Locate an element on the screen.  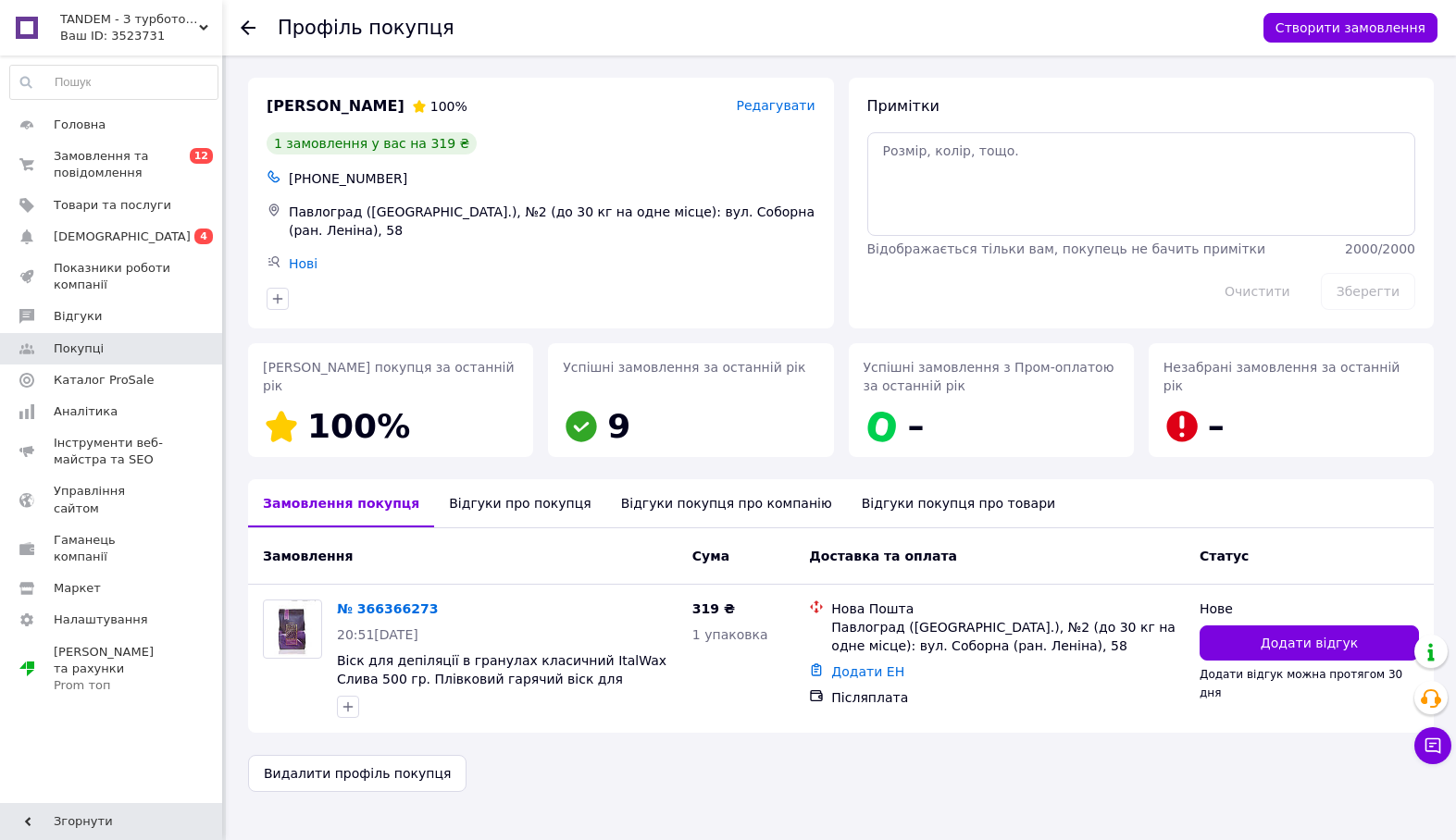
span: Покупці is located at coordinates (79, 349).